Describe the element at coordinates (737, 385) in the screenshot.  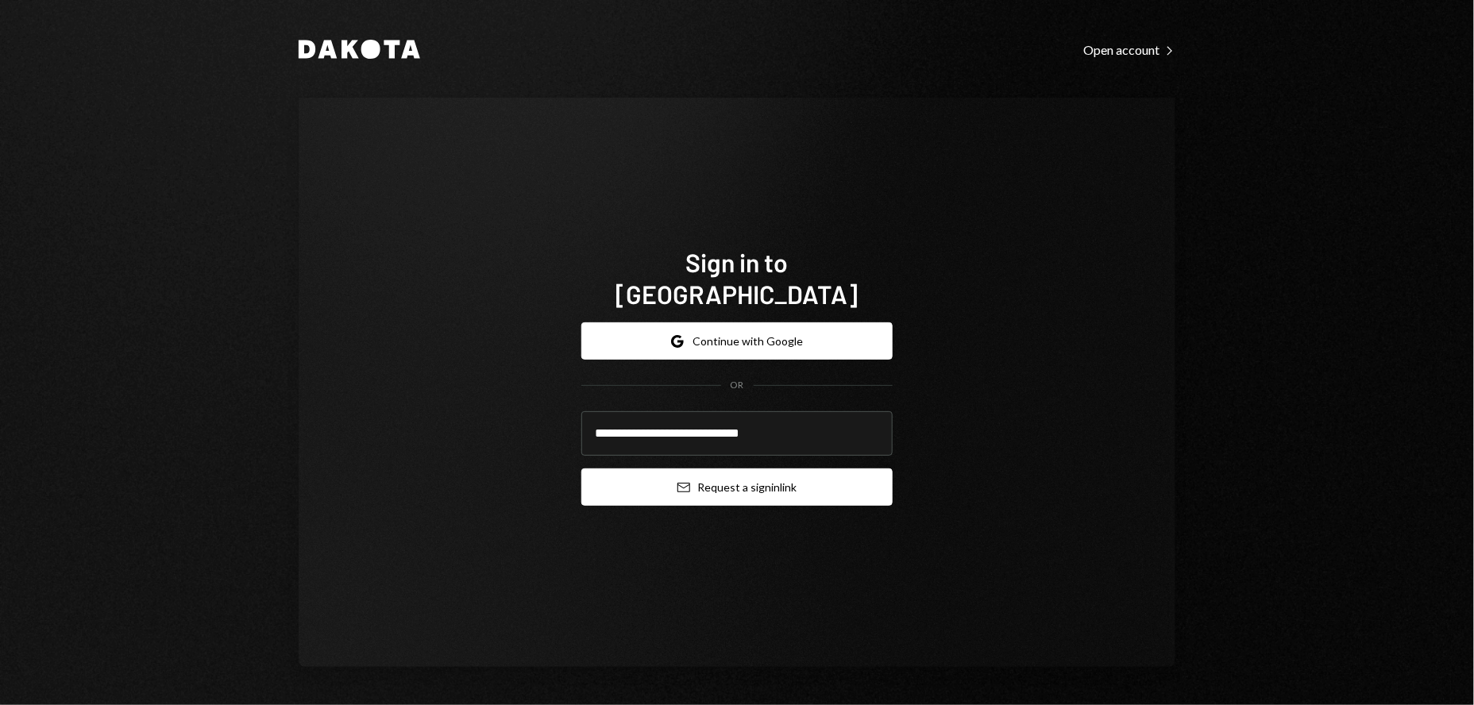
I see `div: OR` at that location.